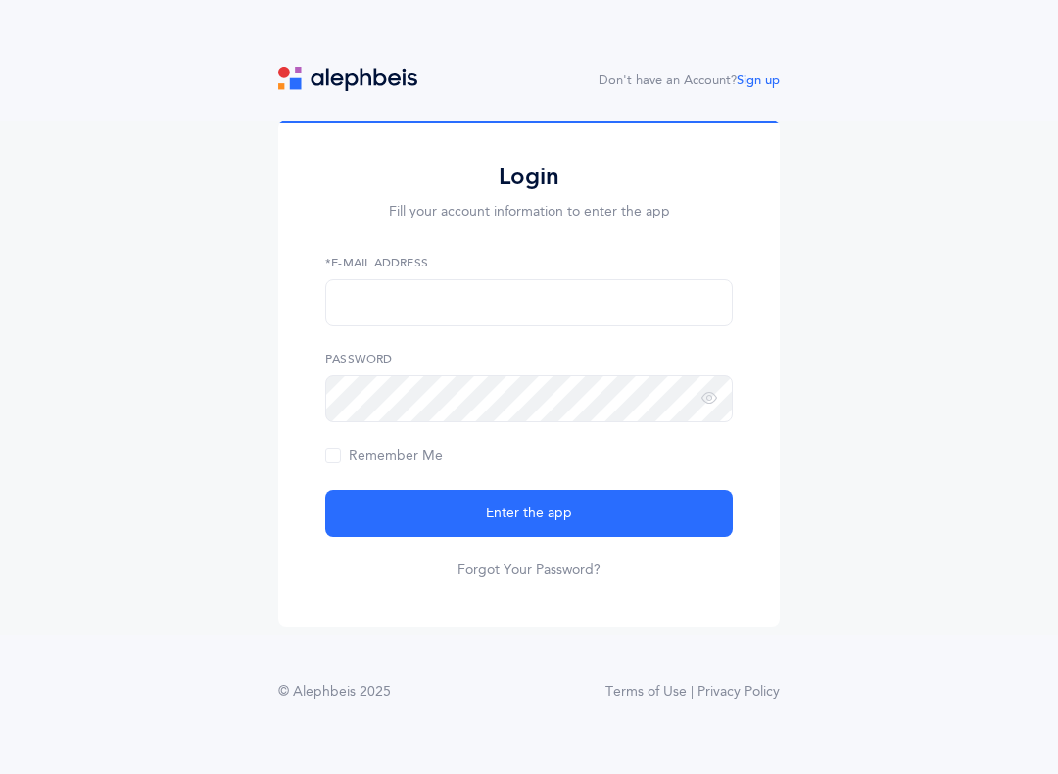 This screenshot has height=774, width=1058. Describe the element at coordinates (529, 176) in the screenshot. I see `h2: Login` at that location.